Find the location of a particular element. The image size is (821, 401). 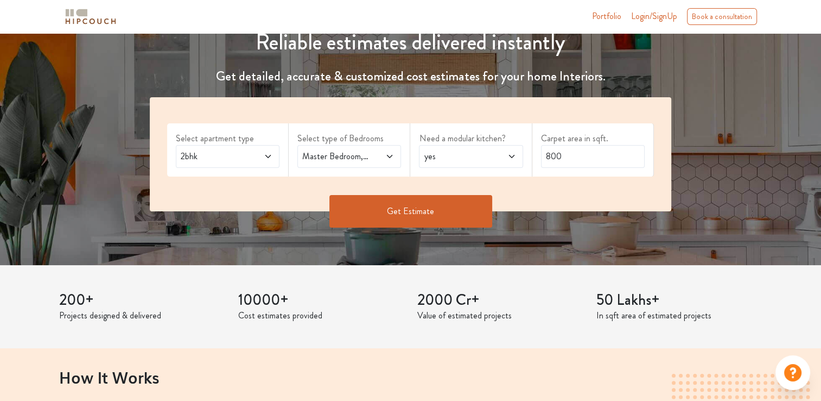

button: Get Estimate is located at coordinates (411, 211).